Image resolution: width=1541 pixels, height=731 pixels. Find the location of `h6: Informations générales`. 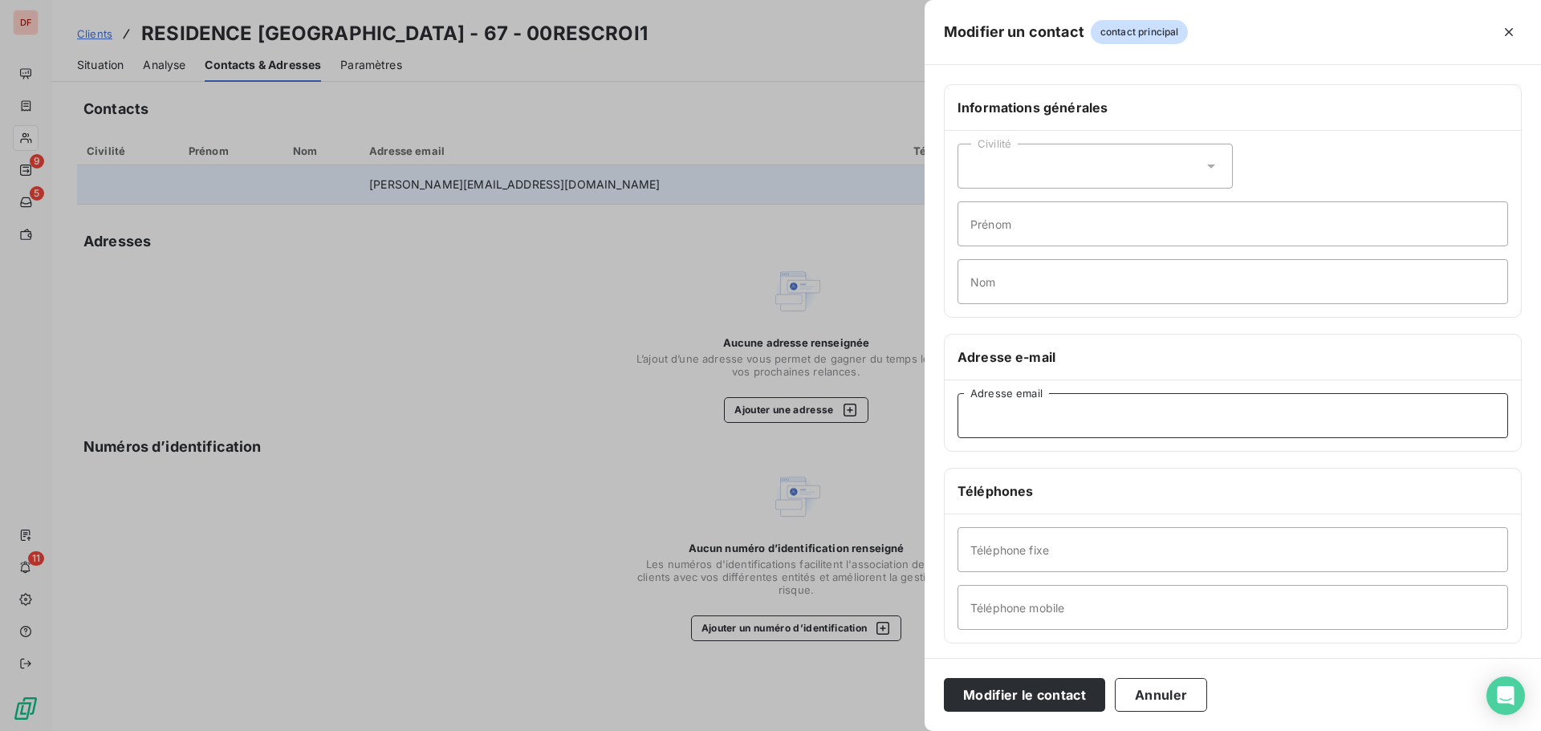

h6: Informations générales is located at coordinates (1233, 108).